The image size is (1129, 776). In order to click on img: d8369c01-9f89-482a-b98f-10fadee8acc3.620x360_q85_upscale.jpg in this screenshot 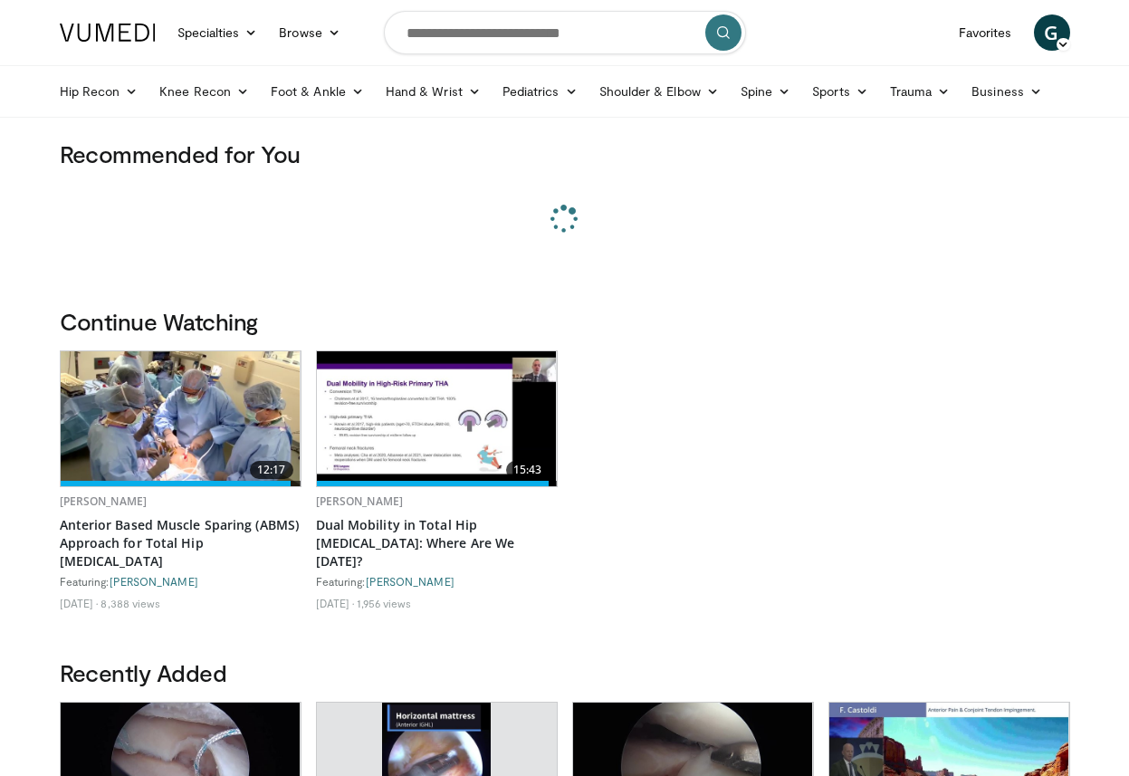, I will do `click(180, 418)`.